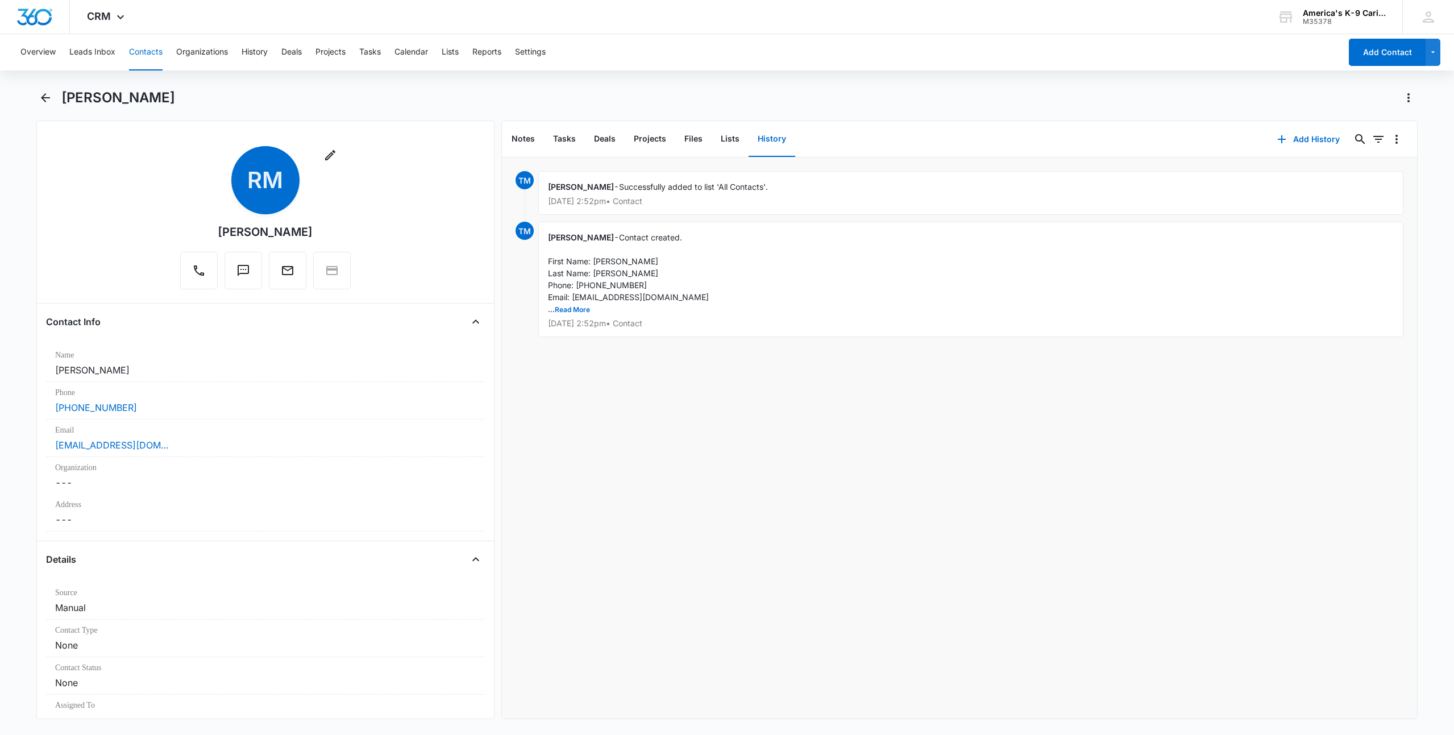  I want to click on div: account name, so click(1344, 13).